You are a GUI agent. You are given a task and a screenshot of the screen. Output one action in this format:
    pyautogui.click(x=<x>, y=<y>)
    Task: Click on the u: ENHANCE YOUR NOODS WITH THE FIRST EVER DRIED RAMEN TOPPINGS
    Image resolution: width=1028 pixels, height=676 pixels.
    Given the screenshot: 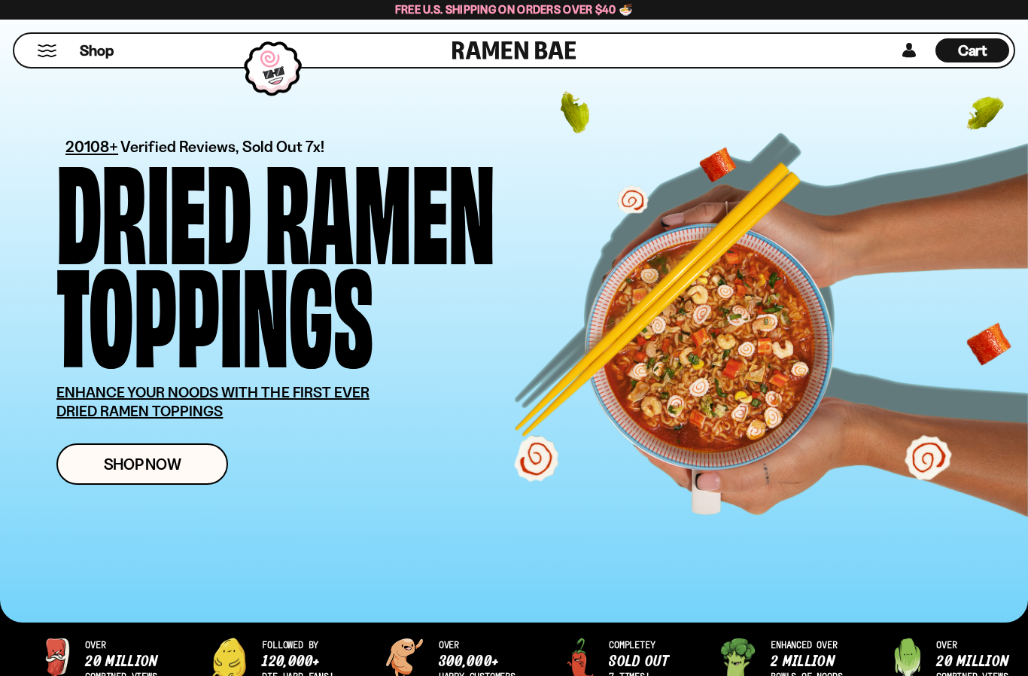 What is the action you would take?
    pyautogui.click(x=213, y=401)
    